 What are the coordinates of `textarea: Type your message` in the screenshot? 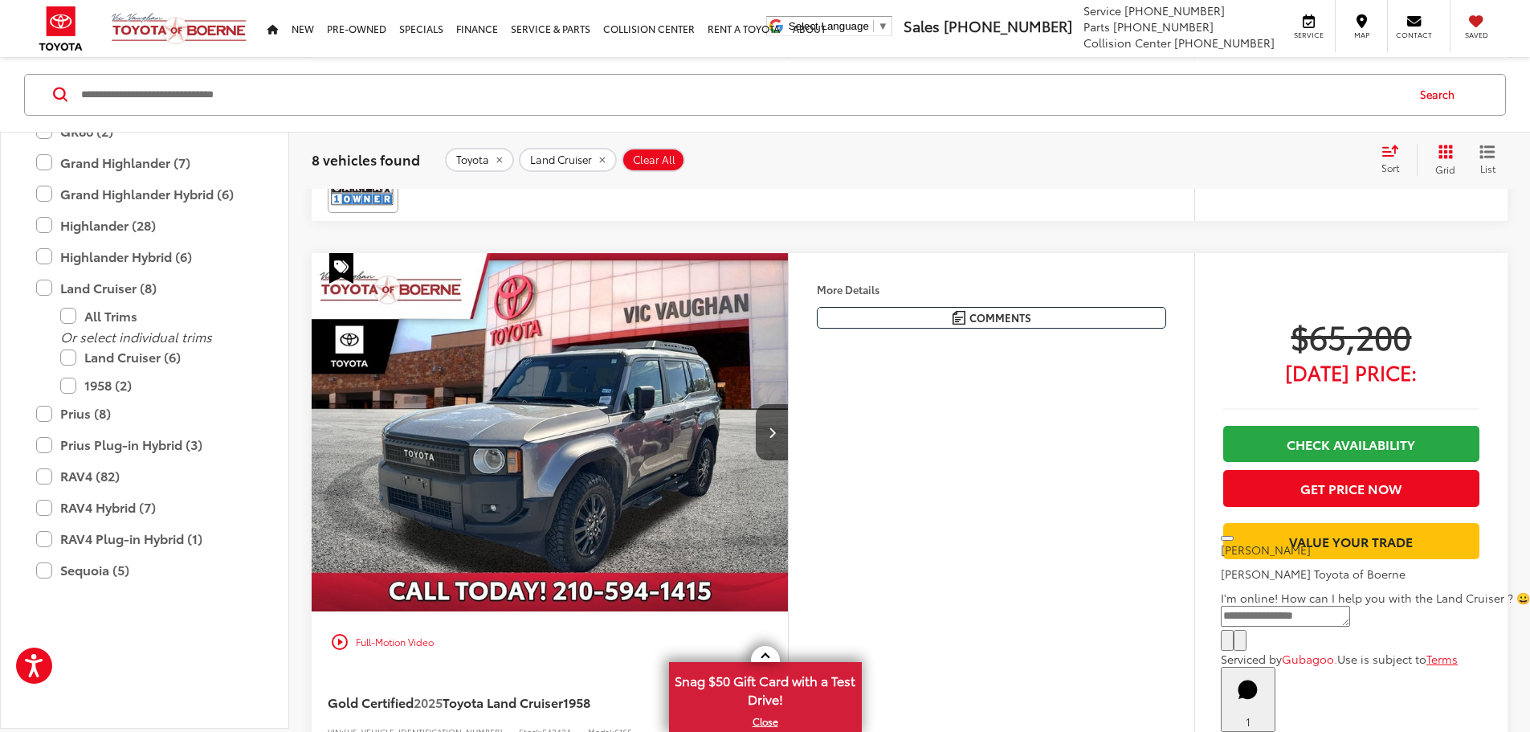 It's located at (1285, 616).